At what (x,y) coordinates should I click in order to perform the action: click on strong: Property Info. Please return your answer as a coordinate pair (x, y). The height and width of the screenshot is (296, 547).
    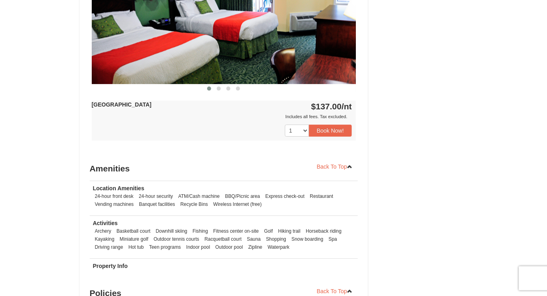
    Looking at the image, I should click on (110, 266).